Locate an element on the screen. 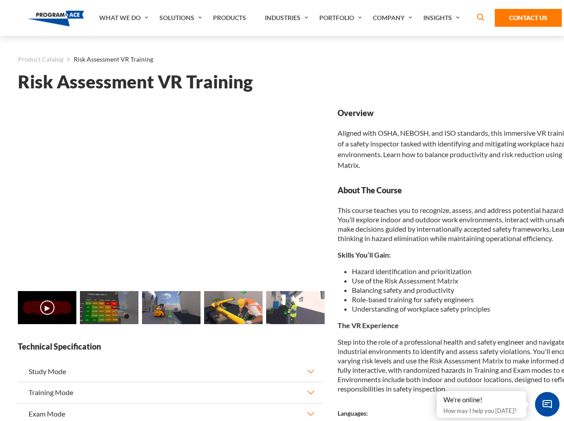 The height and width of the screenshot is (421, 564). button: Training Mode is located at coordinates (171, 393).